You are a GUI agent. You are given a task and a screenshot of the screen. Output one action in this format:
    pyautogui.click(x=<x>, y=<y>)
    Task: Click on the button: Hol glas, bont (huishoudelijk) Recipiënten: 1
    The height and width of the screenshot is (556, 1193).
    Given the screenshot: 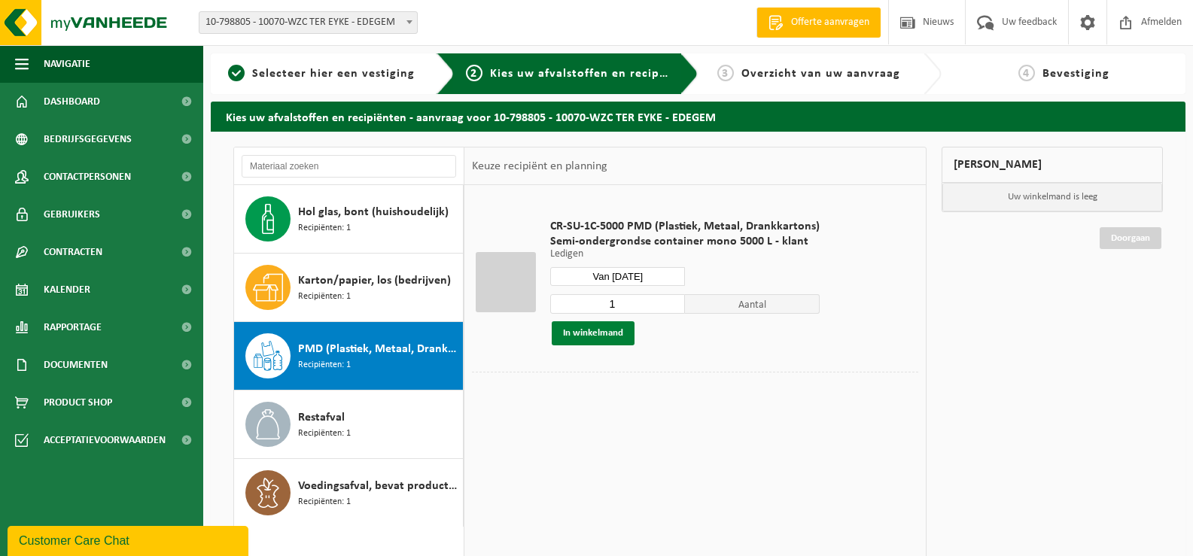 What is the action you would take?
    pyautogui.click(x=348, y=219)
    